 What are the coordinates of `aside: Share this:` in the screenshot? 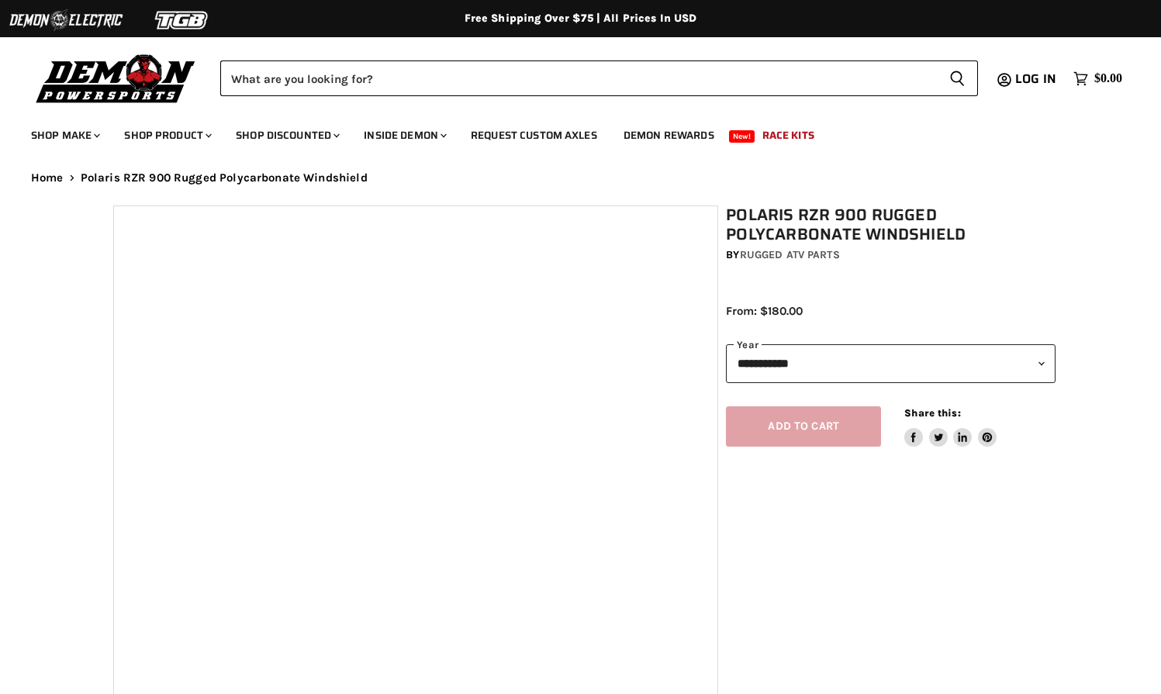 It's located at (950, 426).